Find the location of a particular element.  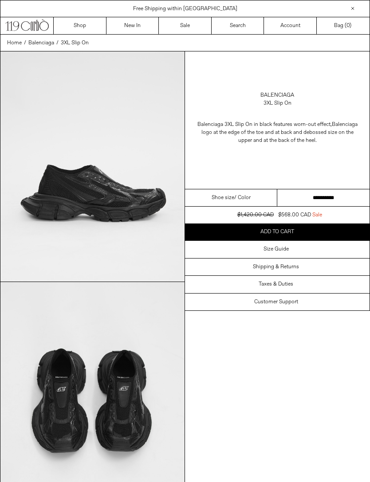

span: 3XL Slip On is located at coordinates (75, 43).